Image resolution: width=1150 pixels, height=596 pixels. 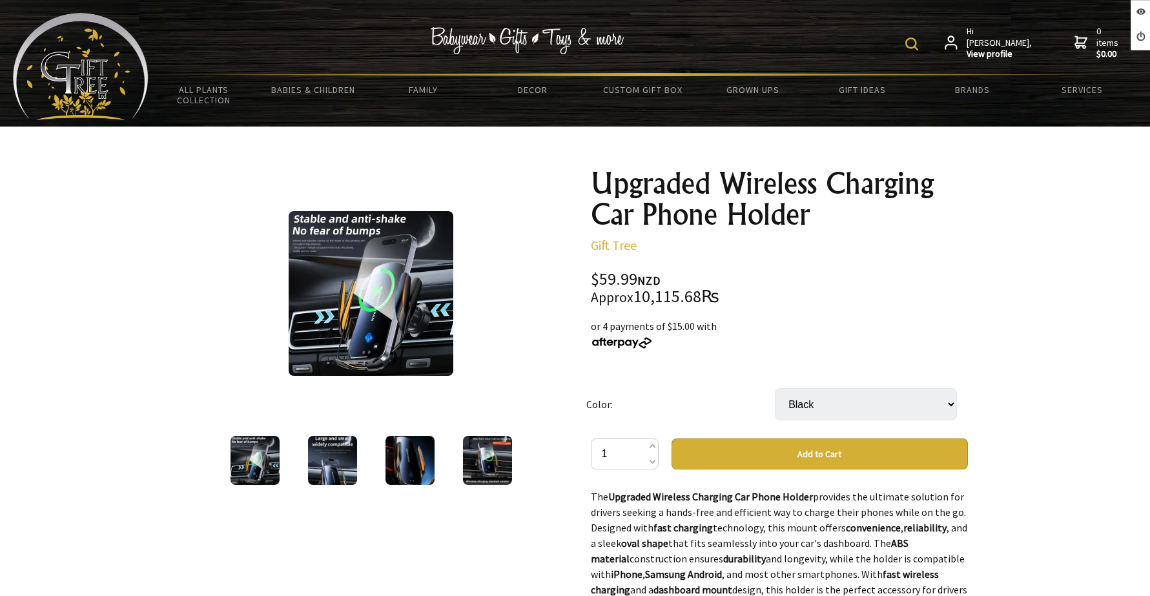 I want to click on img: product search, so click(x=912, y=44).